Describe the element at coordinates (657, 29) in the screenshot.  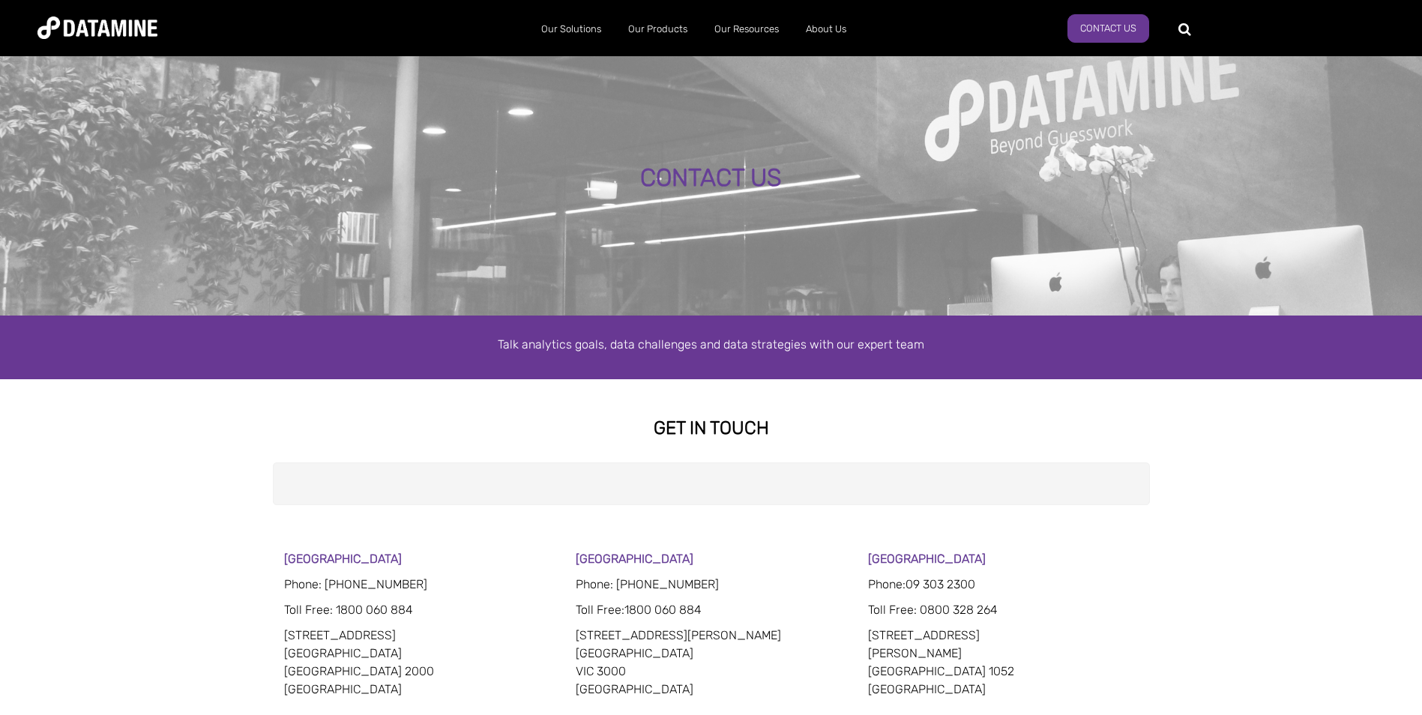
I see `a: Our Products` at that location.